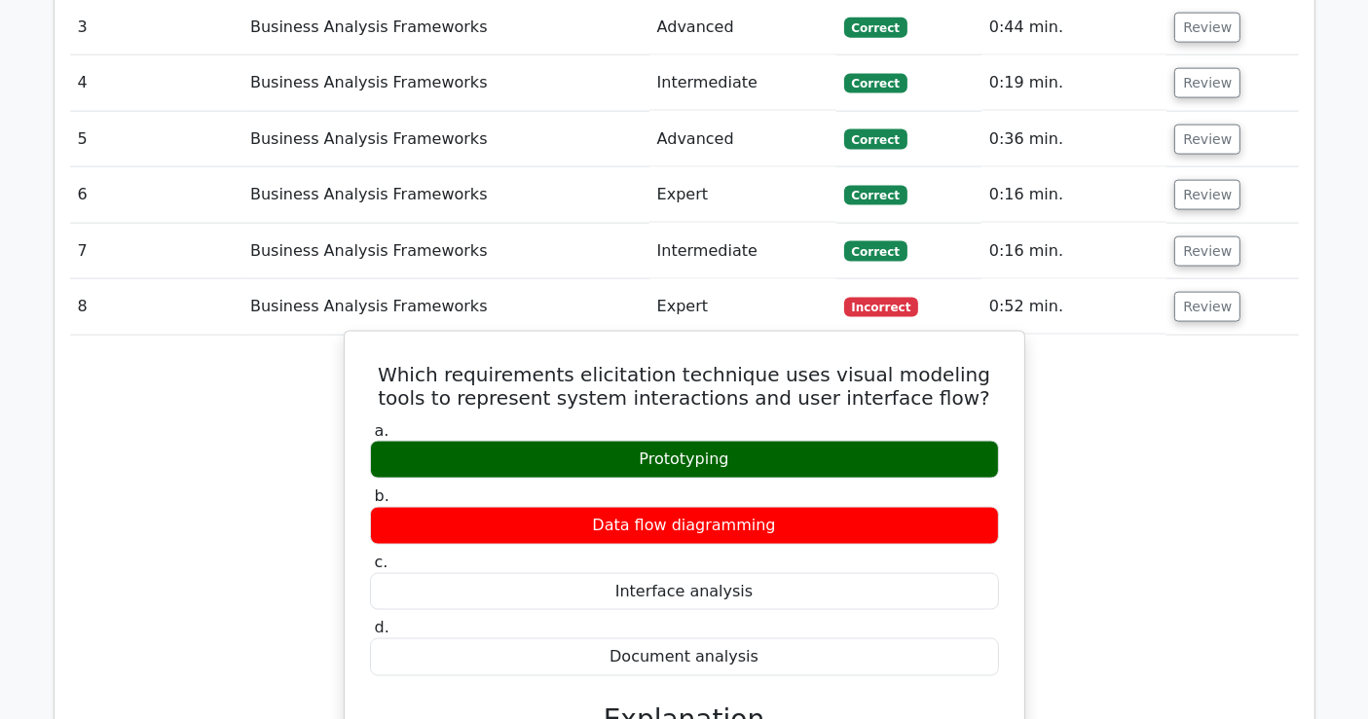 The width and height of the screenshot is (1368, 719). Describe the element at coordinates (382, 430) in the screenshot. I see `span: a.` at that location.